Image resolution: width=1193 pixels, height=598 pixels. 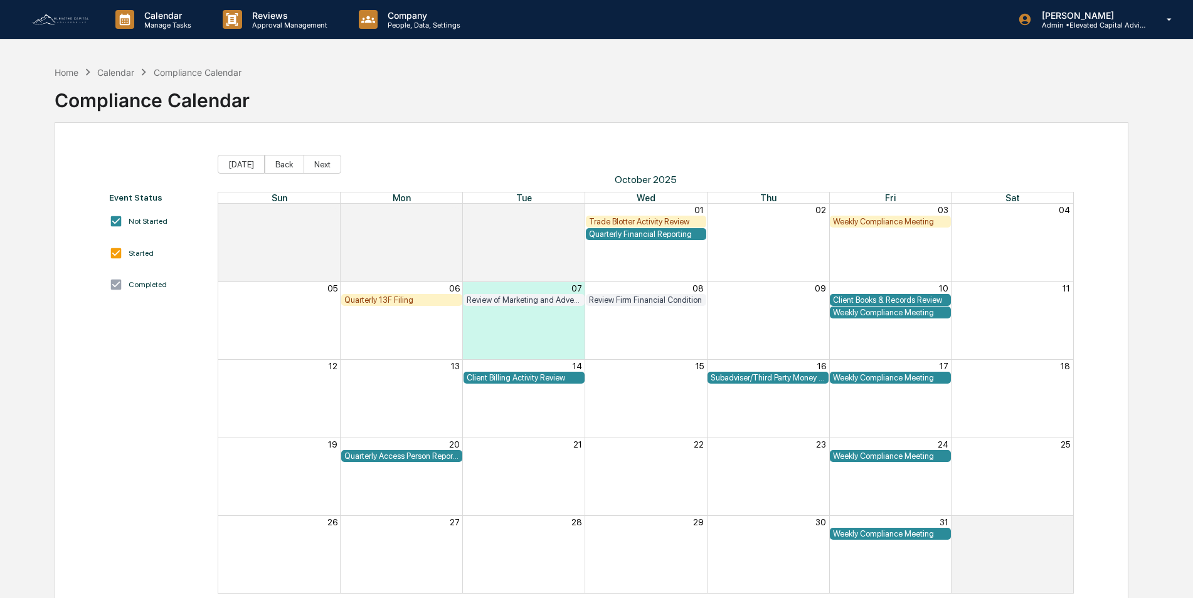 I want to click on button: 23, so click(x=821, y=445).